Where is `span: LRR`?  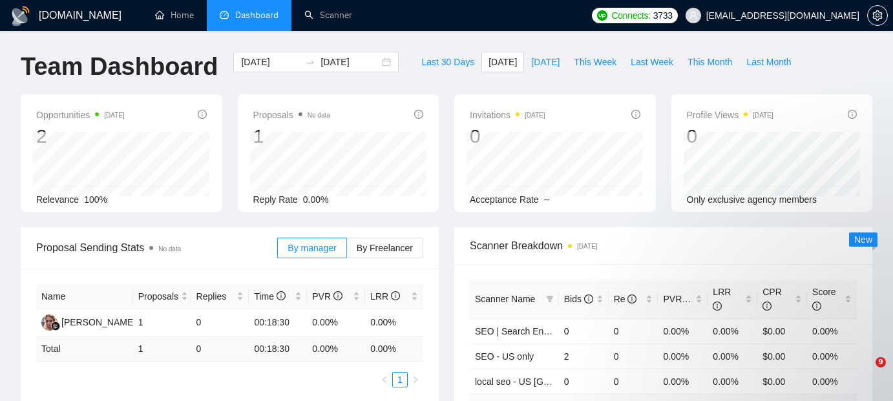 span: LRR is located at coordinates (385, 297).